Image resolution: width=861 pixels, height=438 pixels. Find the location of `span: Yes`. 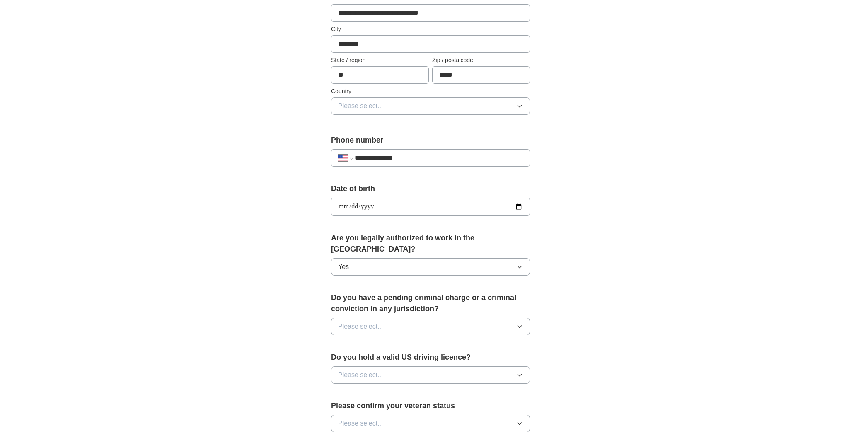

span: Yes is located at coordinates (344, 267).